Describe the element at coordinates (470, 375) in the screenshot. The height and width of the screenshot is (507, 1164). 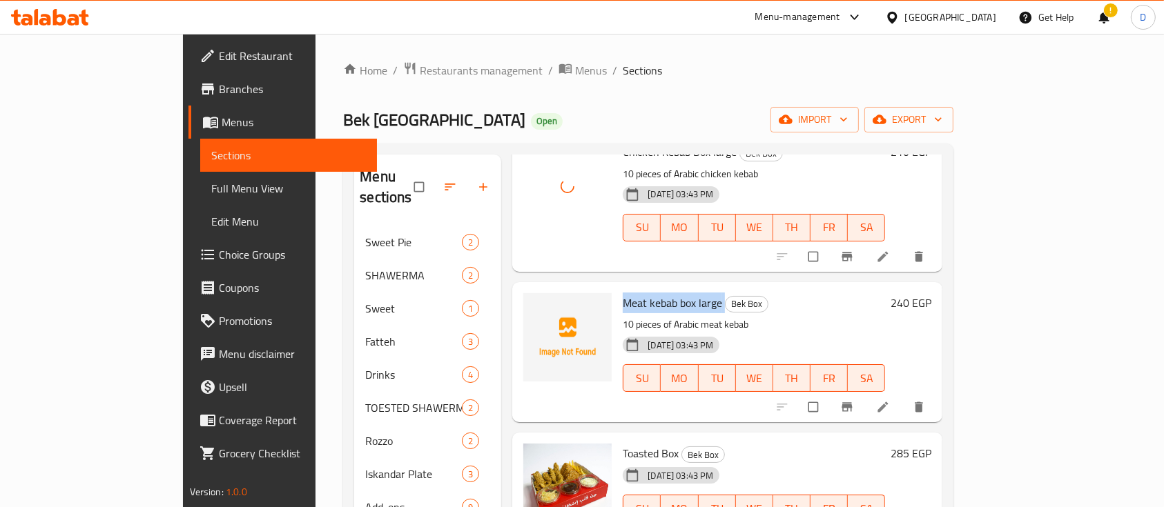
I see `span: 4` at that location.